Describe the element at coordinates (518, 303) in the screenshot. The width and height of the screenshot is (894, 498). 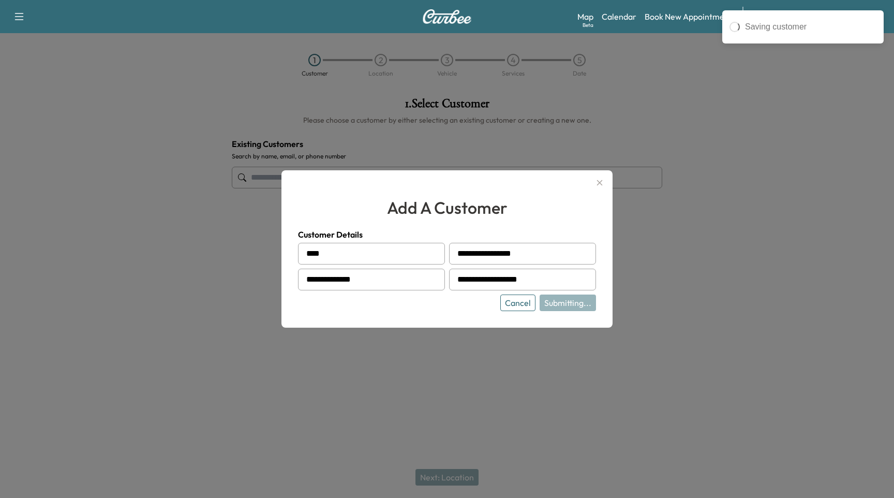
I see `button: Cancel` at that location.